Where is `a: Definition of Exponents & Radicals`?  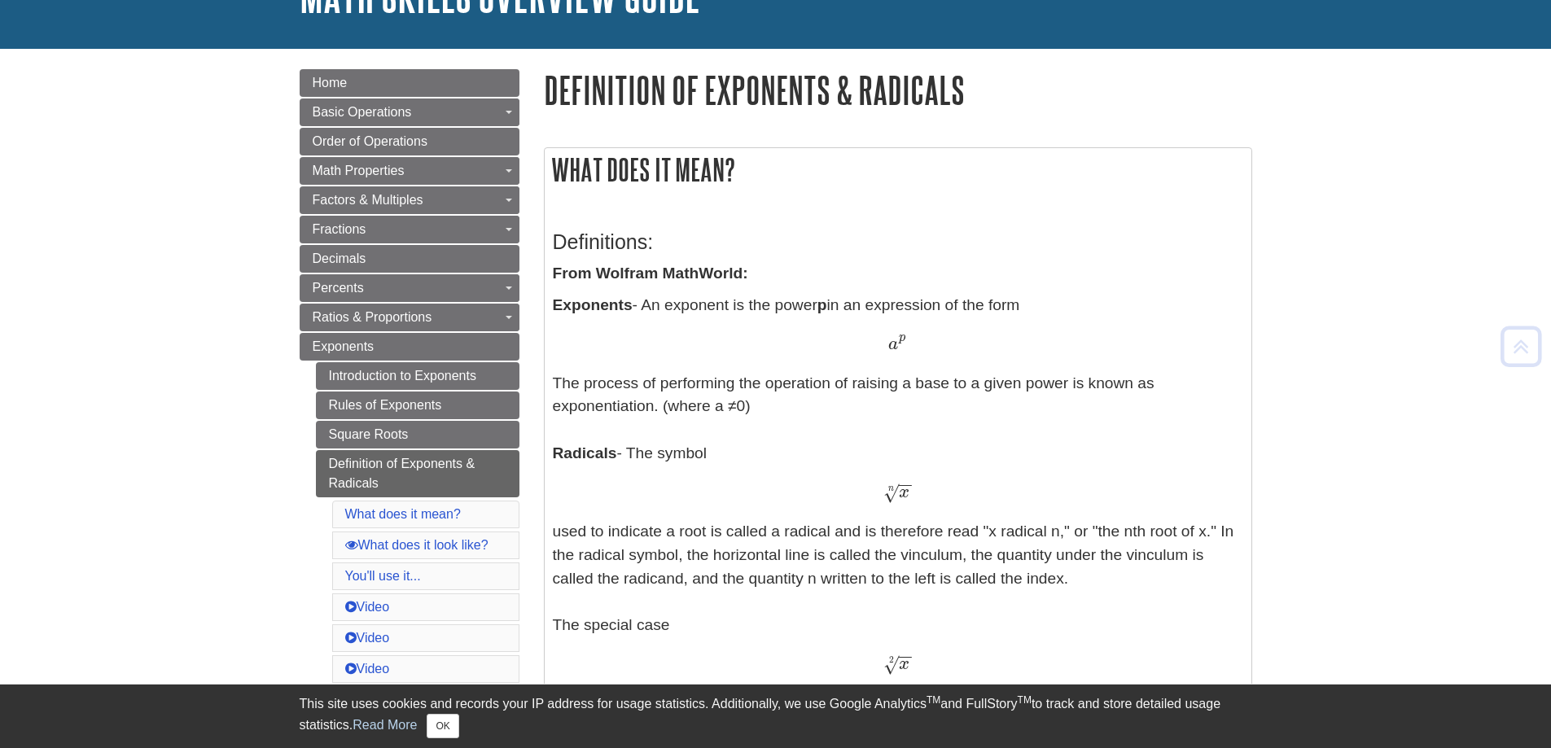
a: Definition of Exponents & Radicals is located at coordinates (418, 474).